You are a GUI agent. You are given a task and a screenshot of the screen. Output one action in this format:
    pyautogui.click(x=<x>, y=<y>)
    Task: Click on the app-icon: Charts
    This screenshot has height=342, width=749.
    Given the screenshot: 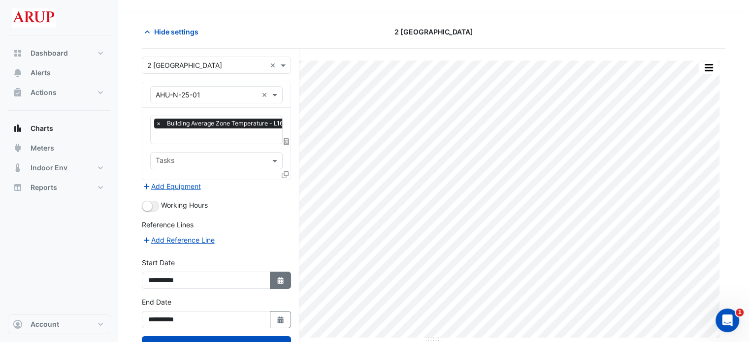 What is the action you would take?
    pyautogui.click(x=18, y=129)
    